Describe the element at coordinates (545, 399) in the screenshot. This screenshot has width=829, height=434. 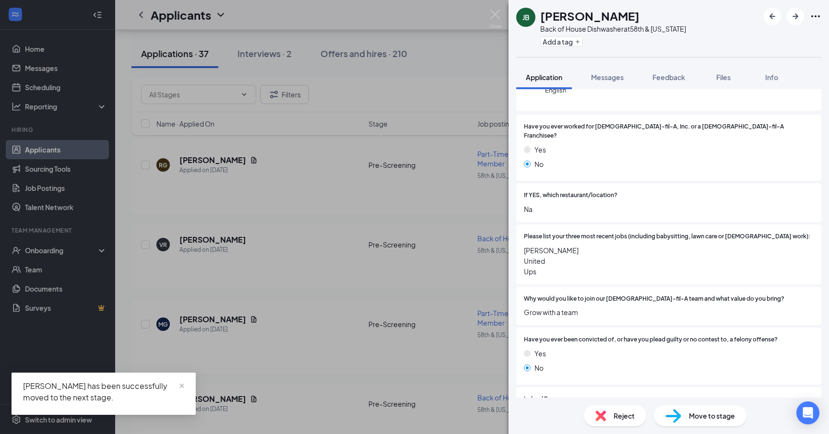
I see `span: Indeed Resume` at that location.